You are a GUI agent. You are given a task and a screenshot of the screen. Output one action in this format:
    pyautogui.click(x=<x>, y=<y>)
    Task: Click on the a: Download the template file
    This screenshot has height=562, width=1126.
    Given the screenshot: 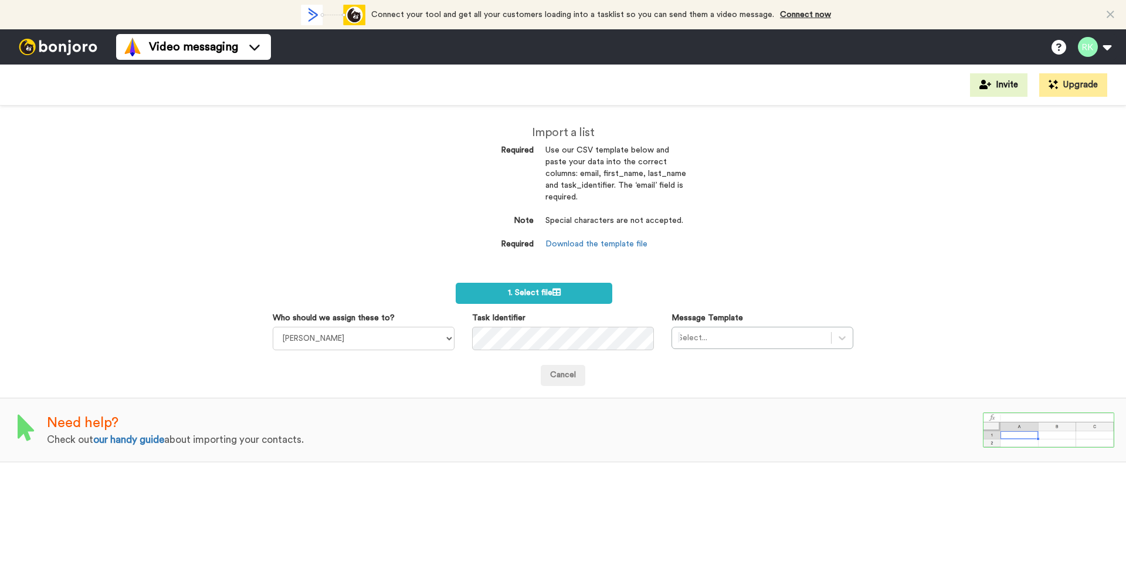 What is the action you would take?
    pyautogui.click(x=597, y=244)
    